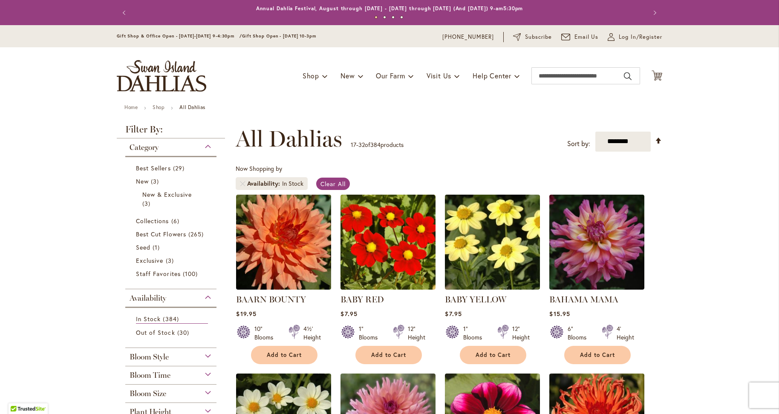  Describe the element at coordinates (259, 168) in the screenshot. I see `span: Now Shopping by` at that location.